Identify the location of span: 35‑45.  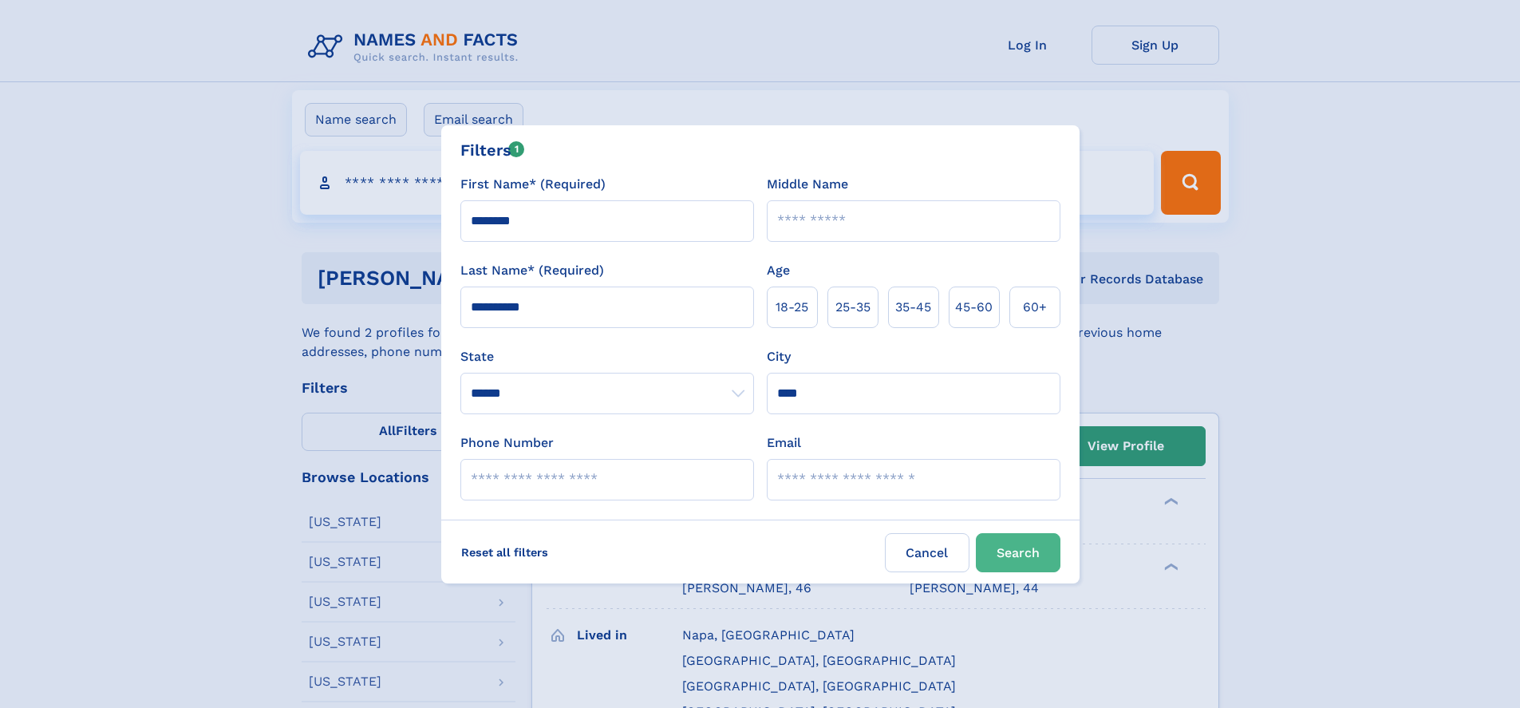
(913, 307).